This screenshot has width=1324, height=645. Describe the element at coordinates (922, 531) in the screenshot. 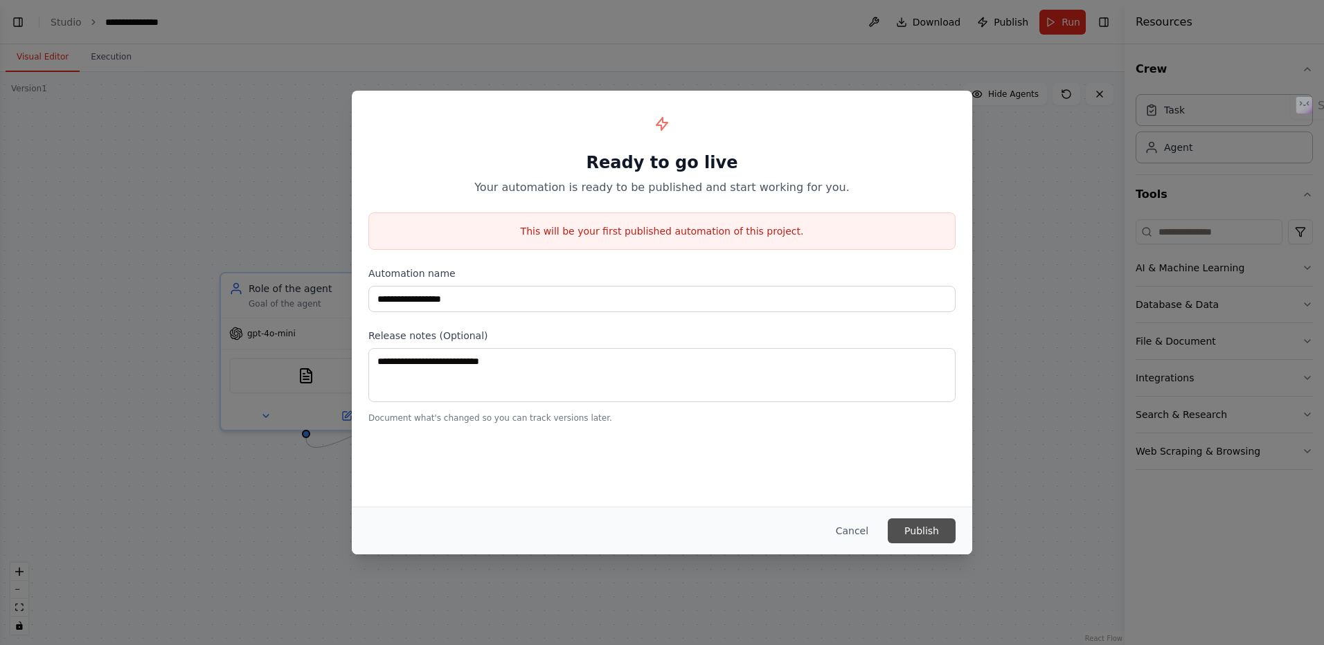

I see `button: Publish` at that location.